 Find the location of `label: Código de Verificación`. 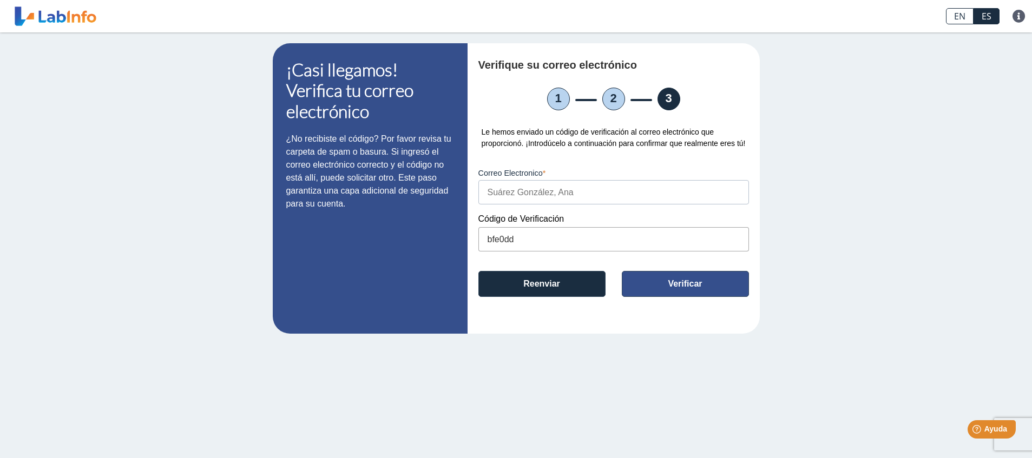

label: Código de Verificación is located at coordinates (614, 219).